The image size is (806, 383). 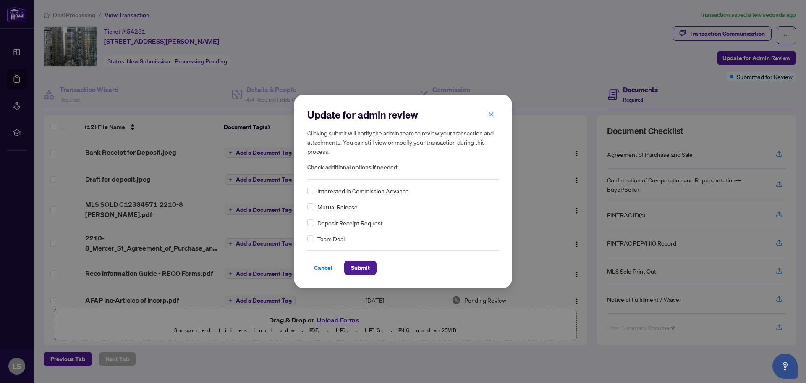 What do you see at coordinates (323, 267) in the screenshot?
I see `button: Cancel` at bounding box center [323, 267].